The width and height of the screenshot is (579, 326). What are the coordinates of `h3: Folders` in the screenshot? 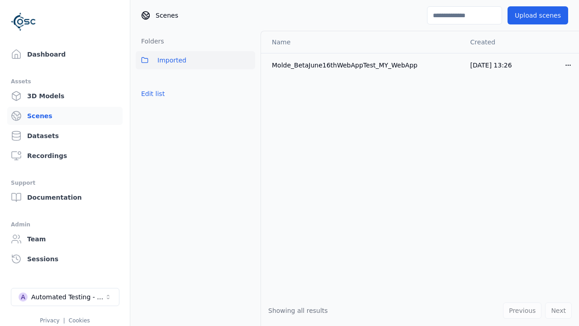 It's located at (150, 41).